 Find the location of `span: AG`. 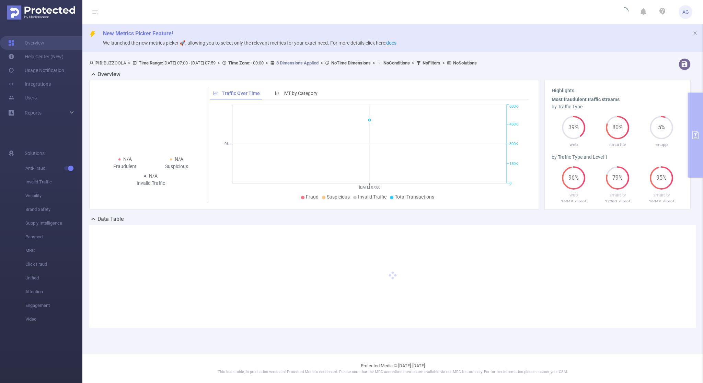

span: AG is located at coordinates (686, 12).